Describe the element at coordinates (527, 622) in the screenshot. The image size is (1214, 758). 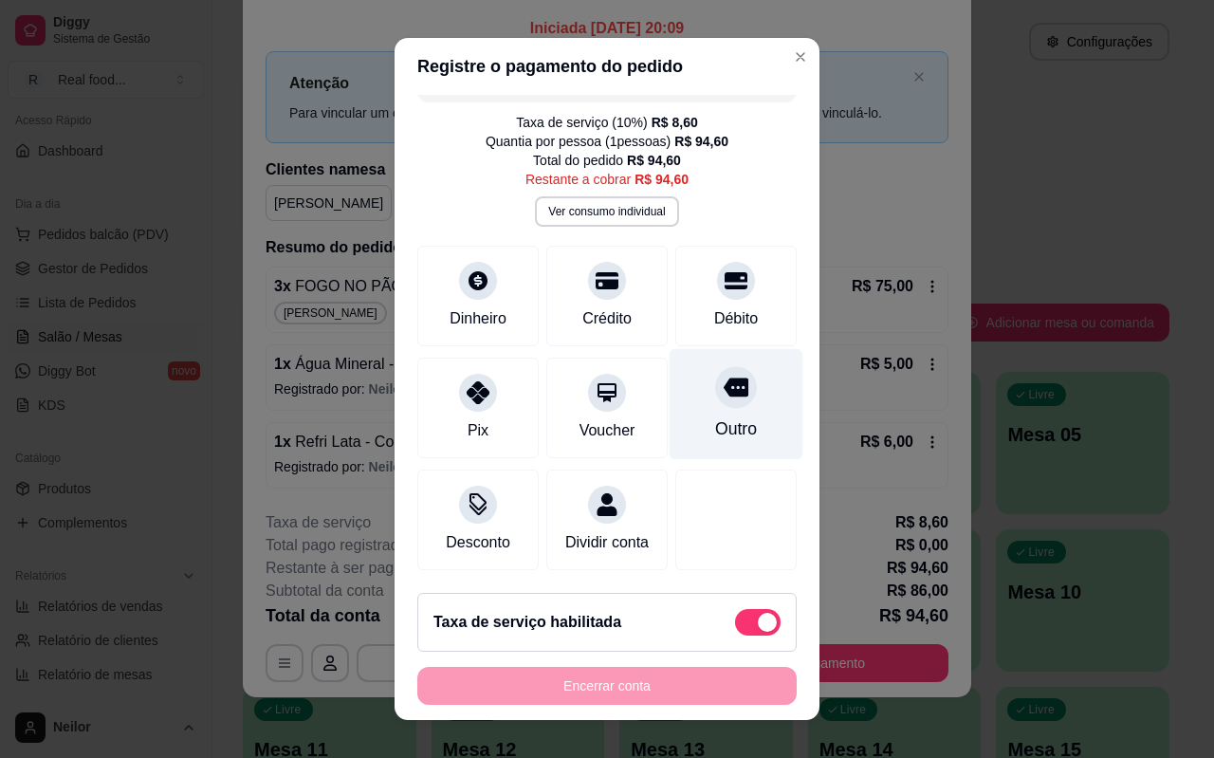
I see `h2: Taxa de serviço habilitada` at that location.